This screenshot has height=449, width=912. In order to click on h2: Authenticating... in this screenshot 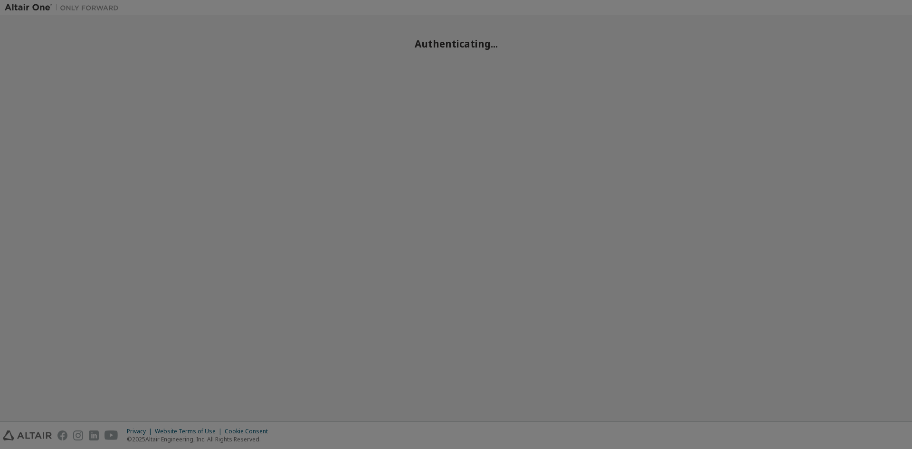, I will do `click(456, 44)`.